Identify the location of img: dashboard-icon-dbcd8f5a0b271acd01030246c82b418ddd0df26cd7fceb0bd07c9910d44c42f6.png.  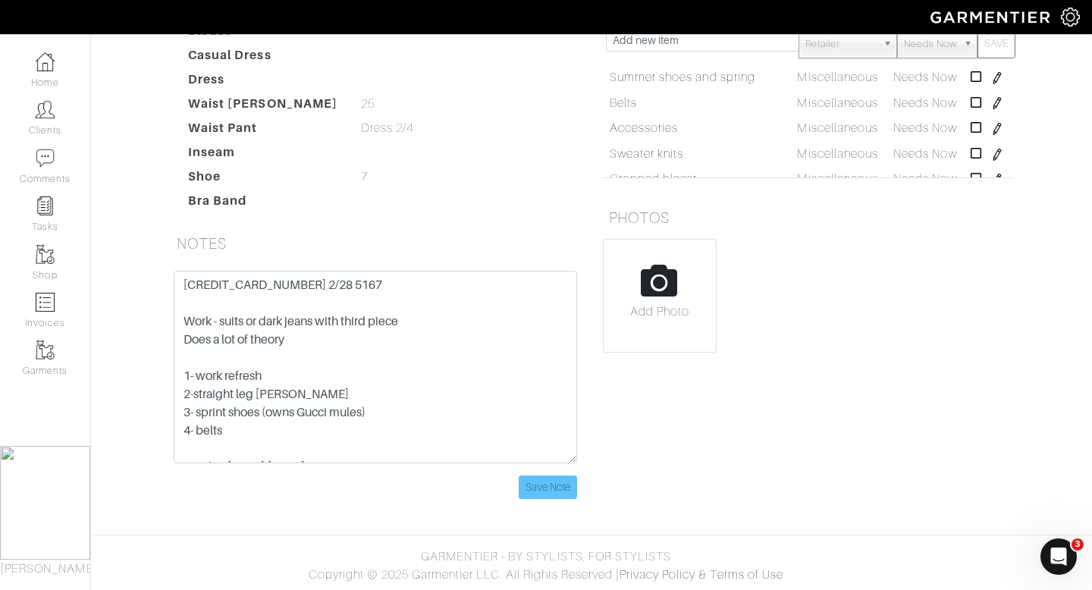
(45, 61).